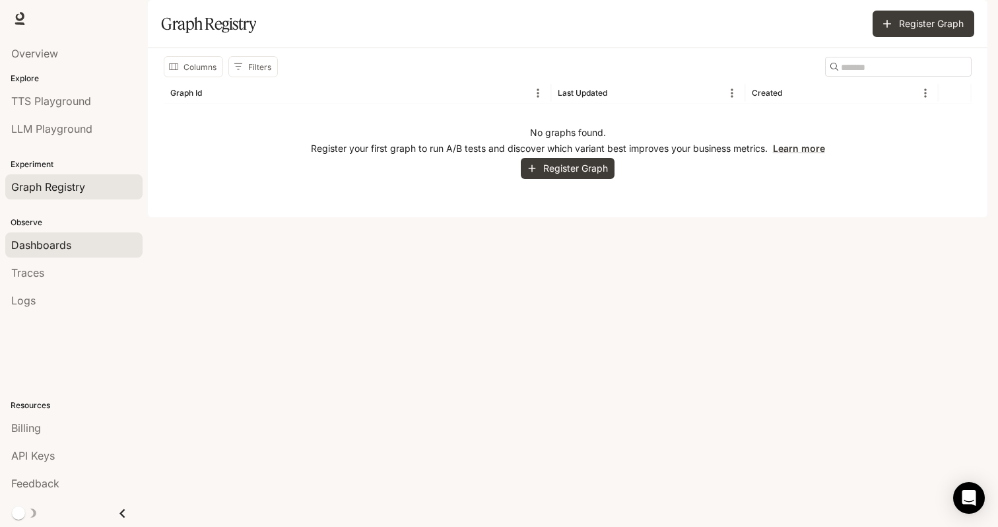 The height and width of the screenshot is (527, 998). I want to click on div: Search, so click(899, 67).